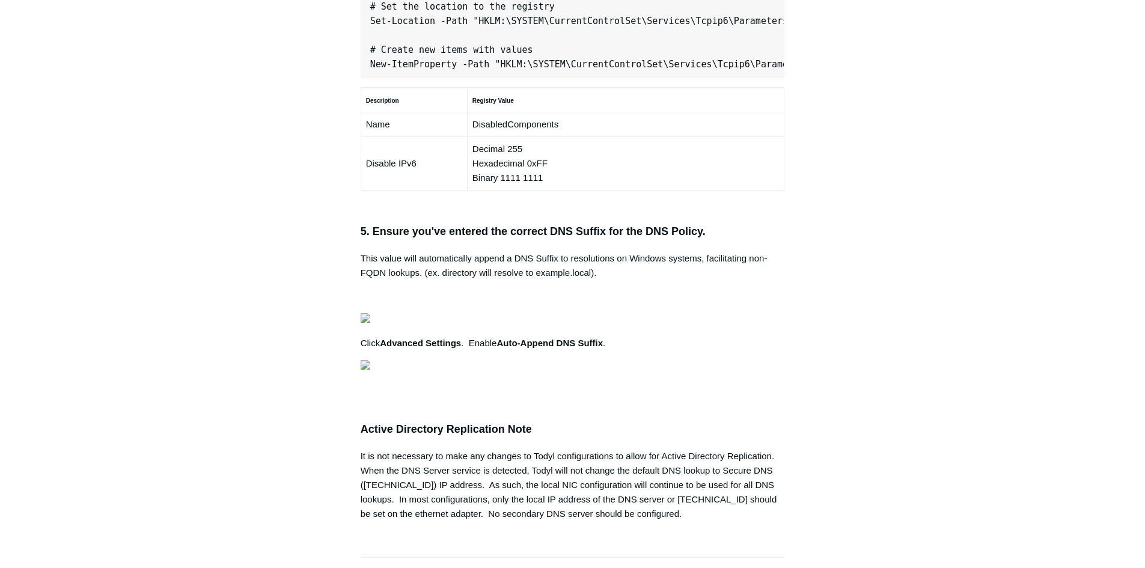 Image resolution: width=1145 pixels, height=568 pixels. I want to click on strong: Description, so click(382, 100).